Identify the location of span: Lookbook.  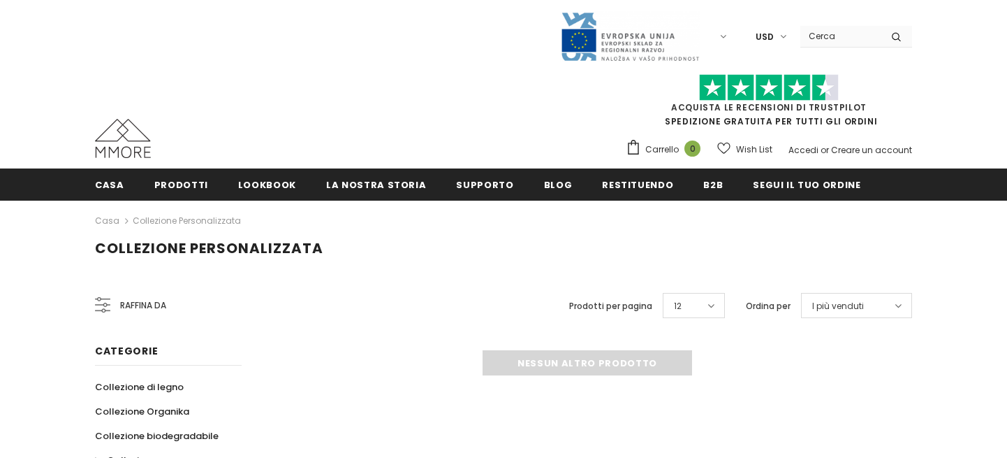
(267, 184).